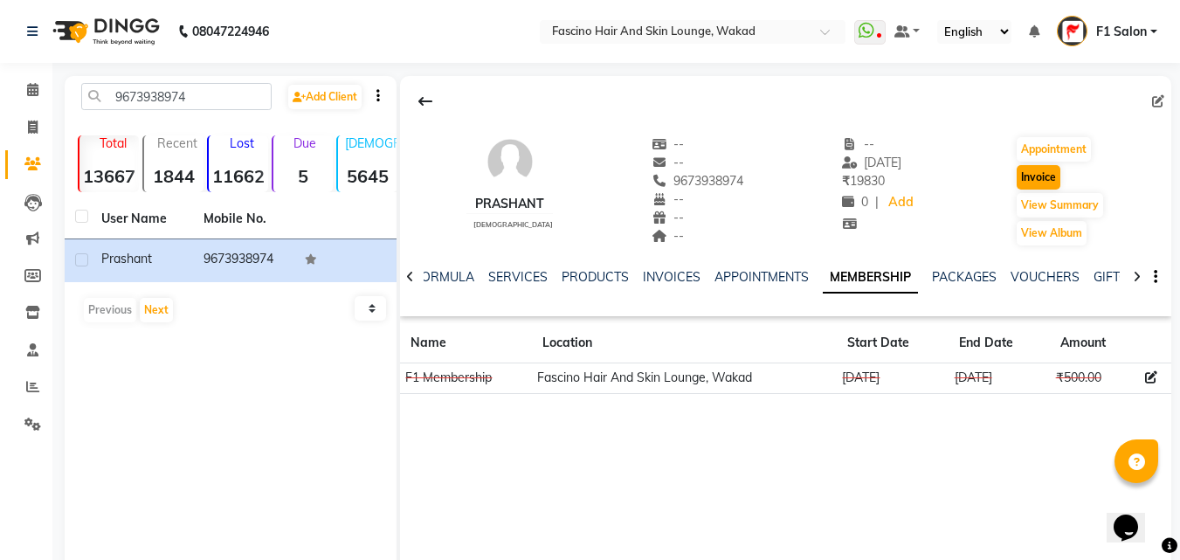  Describe the element at coordinates (156, 310) in the screenshot. I see `button: Next` at that location.